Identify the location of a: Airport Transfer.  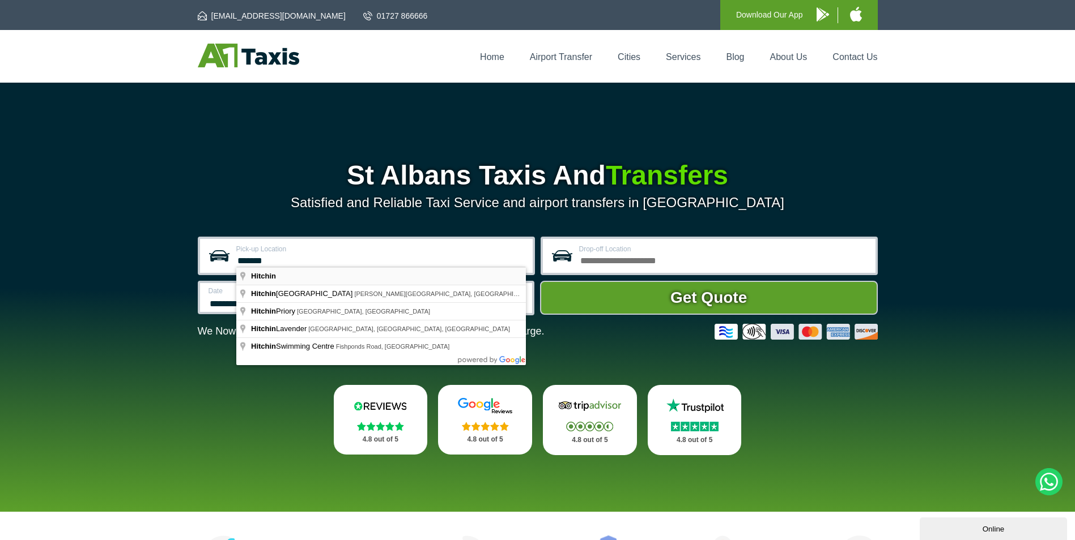
(561, 57).